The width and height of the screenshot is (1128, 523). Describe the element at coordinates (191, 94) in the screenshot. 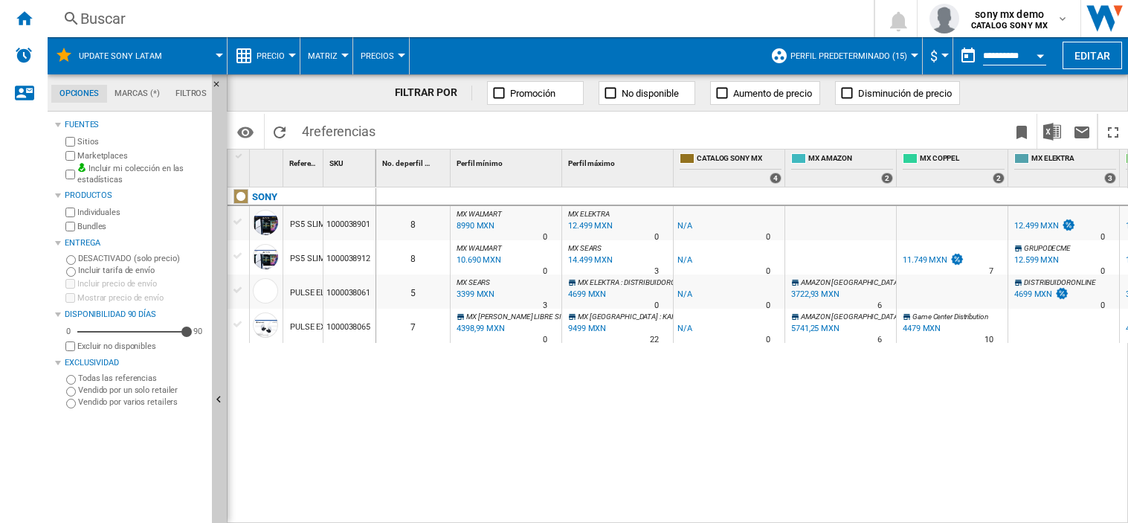

I see `md-tab-item: Filtros` at that location.